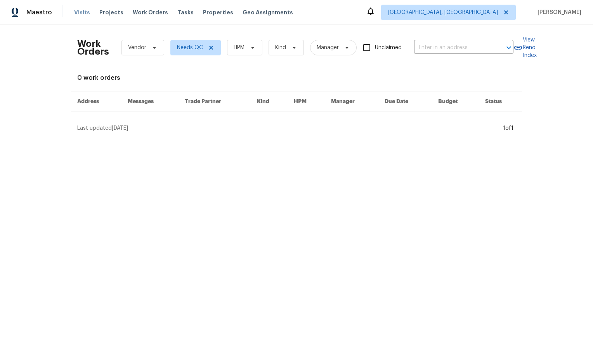 The image size is (593, 361). Describe the element at coordinates (388, 48) in the screenshot. I see `span: Unclaimed` at that location.